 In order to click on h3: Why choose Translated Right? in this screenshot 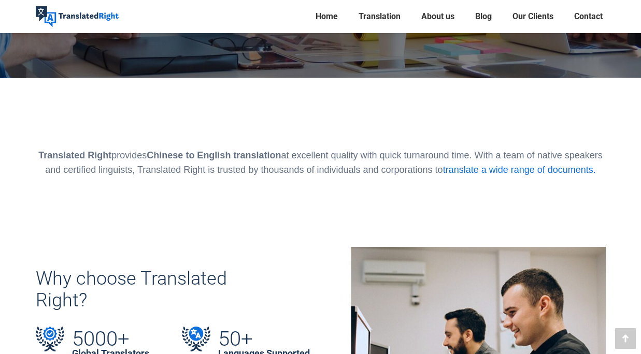, I will do `click(157, 290)`.